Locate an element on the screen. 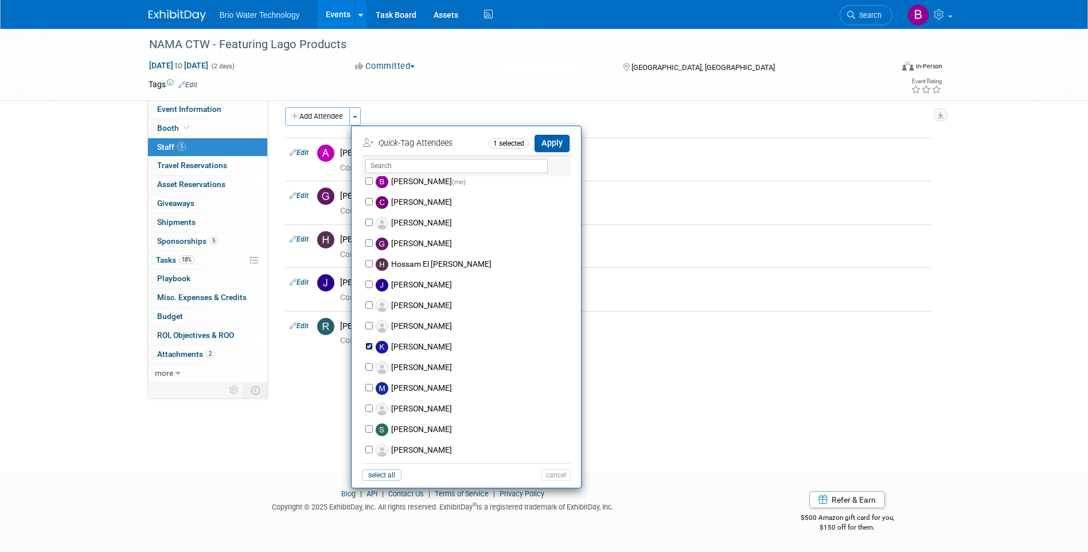 Image resolution: width=1088 pixels, height=552 pixels. span: Shipments is located at coordinates (176, 222).